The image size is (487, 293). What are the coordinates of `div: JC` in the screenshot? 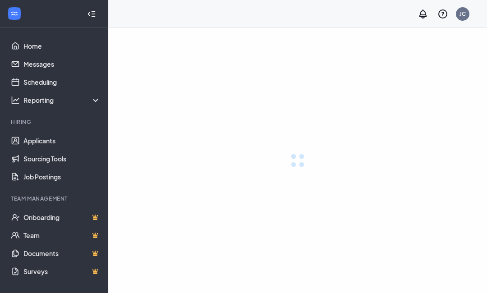 It's located at (463, 14).